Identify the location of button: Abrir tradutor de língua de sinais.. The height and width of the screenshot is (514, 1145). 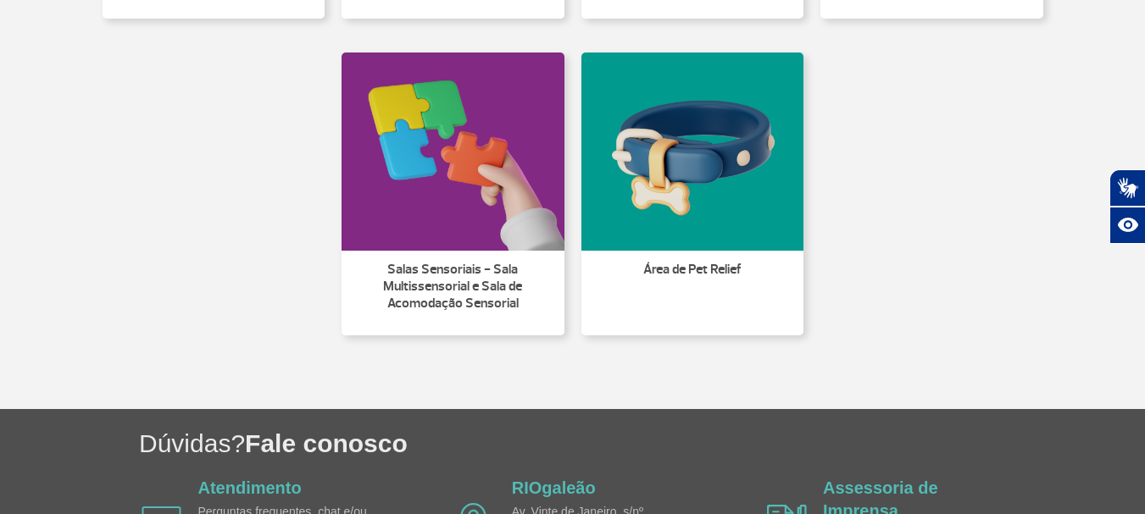
(1127, 188).